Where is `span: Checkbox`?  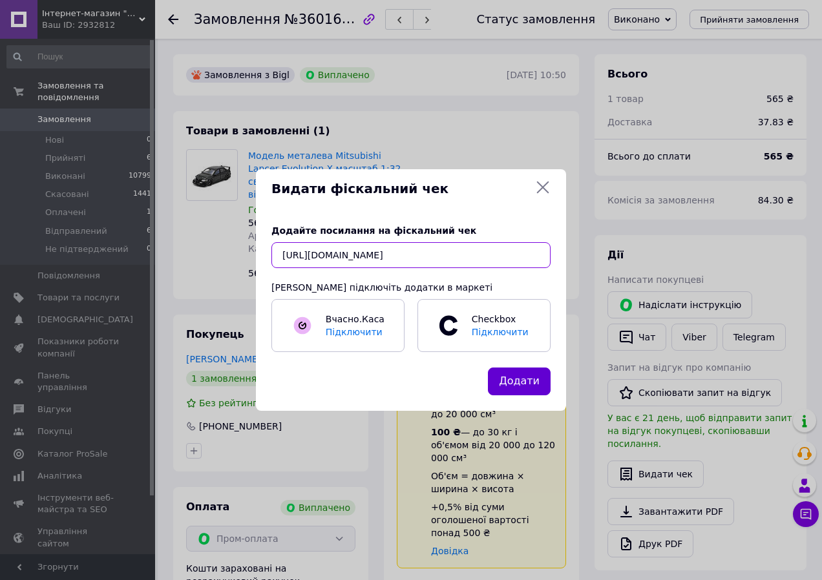 span: Checkbox is located at coordinates (501, 326).